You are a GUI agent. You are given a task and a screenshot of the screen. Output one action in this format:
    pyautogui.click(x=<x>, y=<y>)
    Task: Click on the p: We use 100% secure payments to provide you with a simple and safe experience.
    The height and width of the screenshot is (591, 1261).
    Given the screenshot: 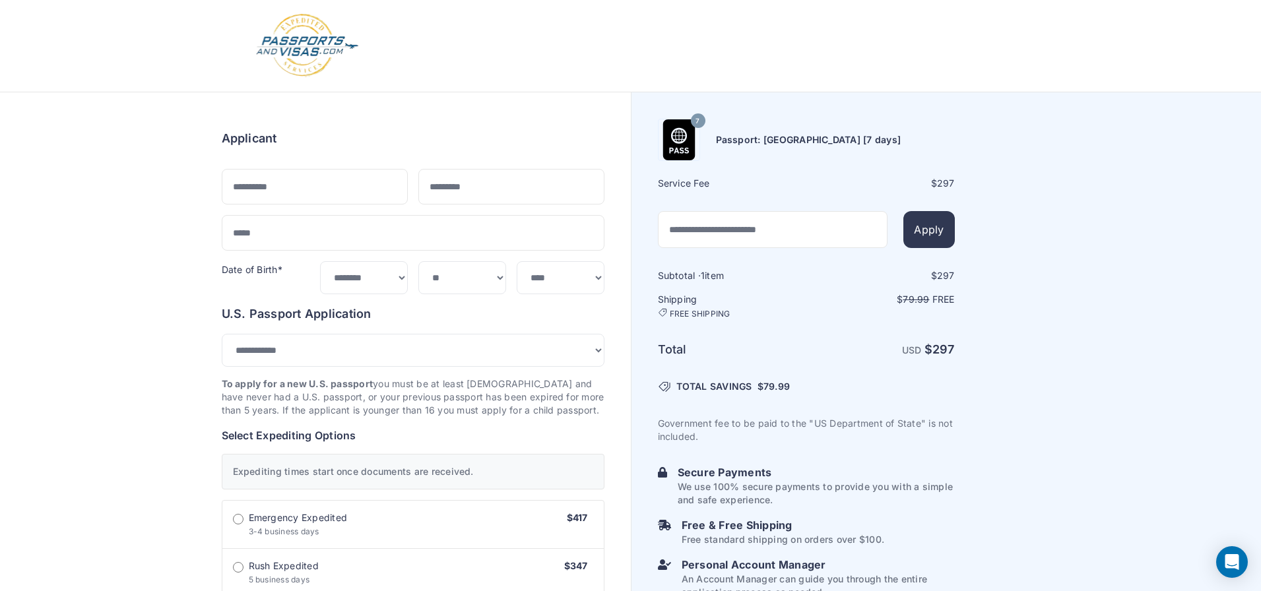 What is the action you would take?
    pyautogui.click(x=816, y=494)
    